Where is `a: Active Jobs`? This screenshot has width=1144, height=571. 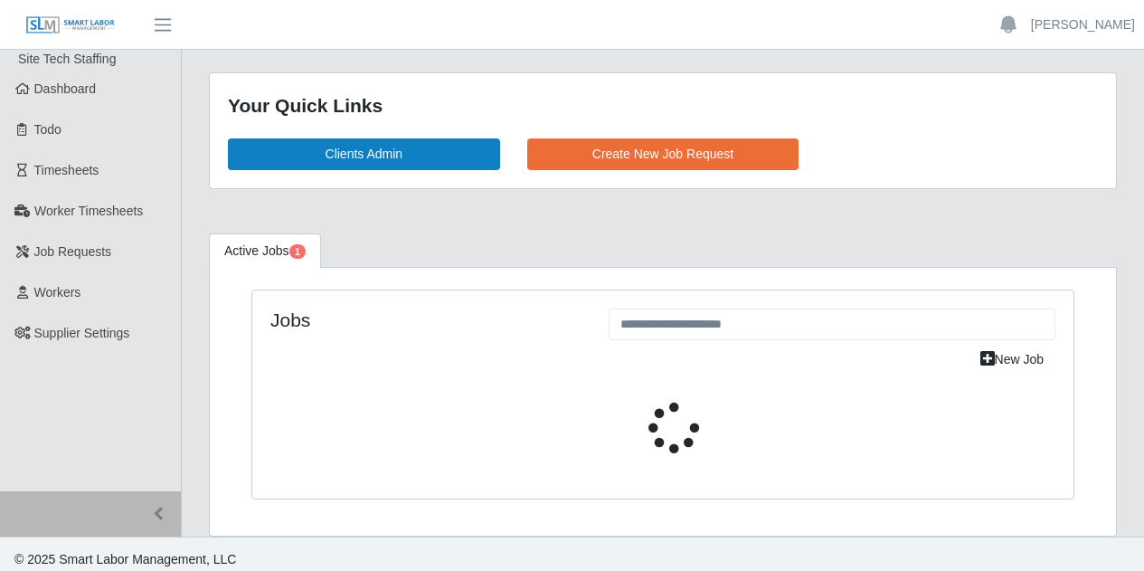 a: Active Jobs is located at coordinates (265, 251).